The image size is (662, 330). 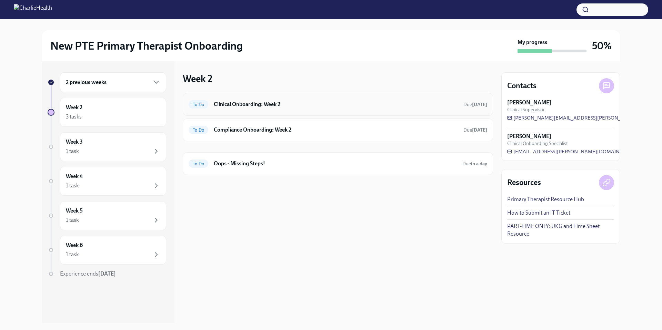 I want to click on a: Week 31 task, so click(x=107, y=147).